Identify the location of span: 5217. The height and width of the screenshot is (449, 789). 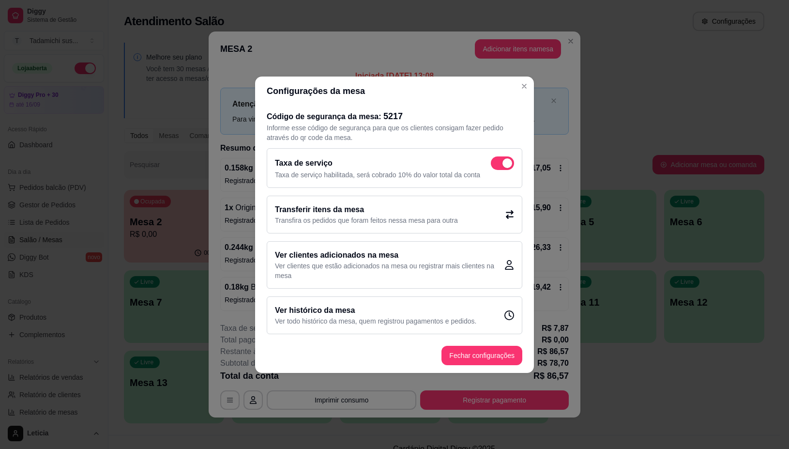
(393, 116).